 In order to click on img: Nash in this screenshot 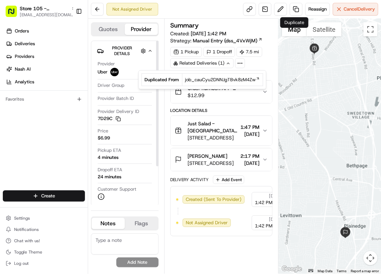, I will do `click(14, 14)`.